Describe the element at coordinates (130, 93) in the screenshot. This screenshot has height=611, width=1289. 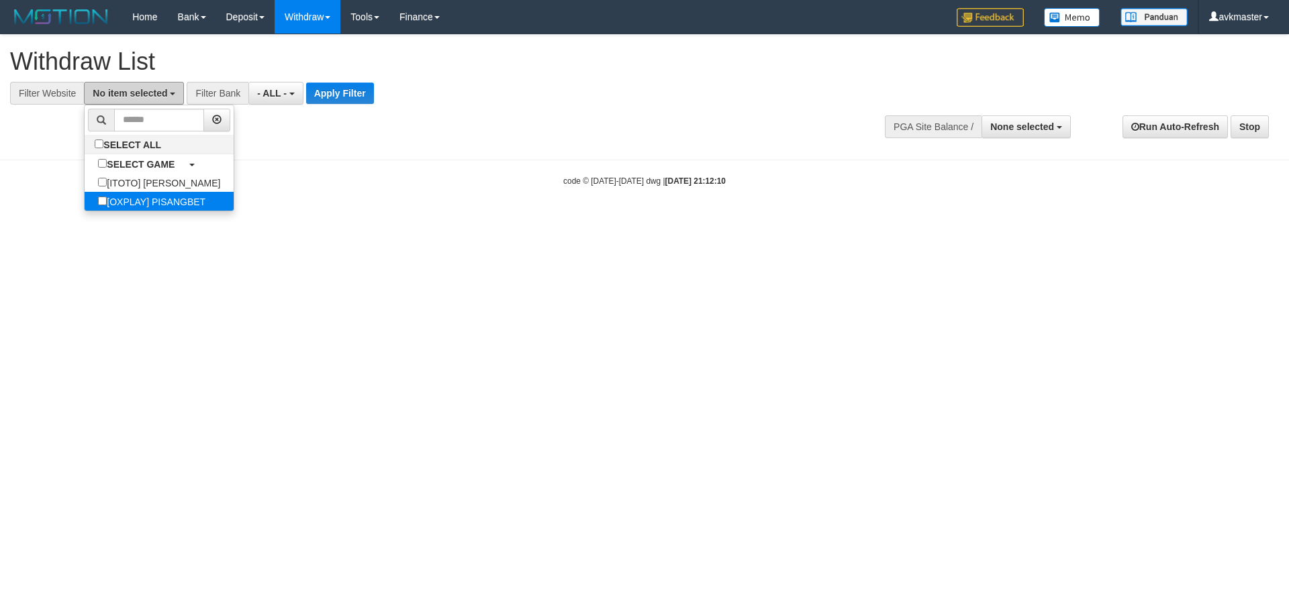
I see `span: No item selected` at that location.